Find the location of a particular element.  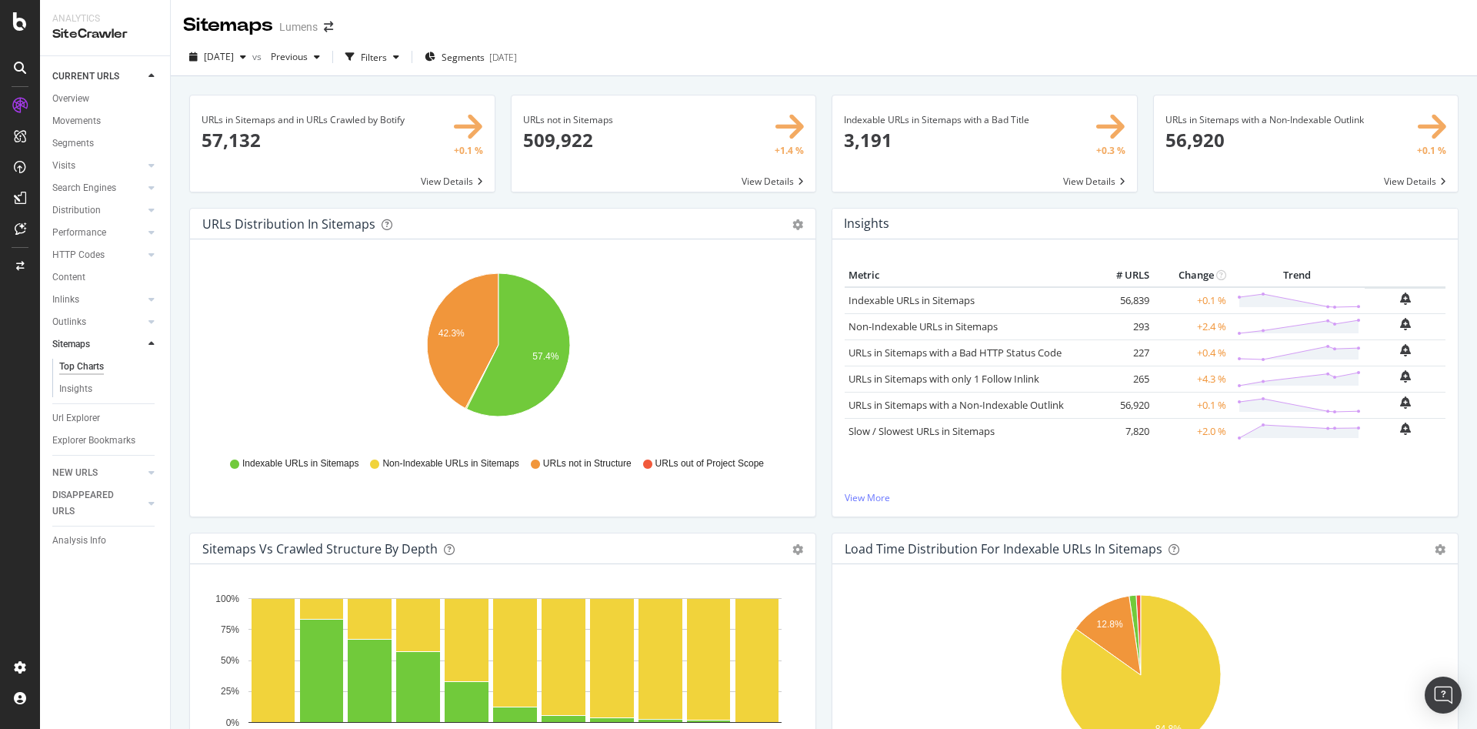

div: Outlinks is located at coordinates (69, 322).